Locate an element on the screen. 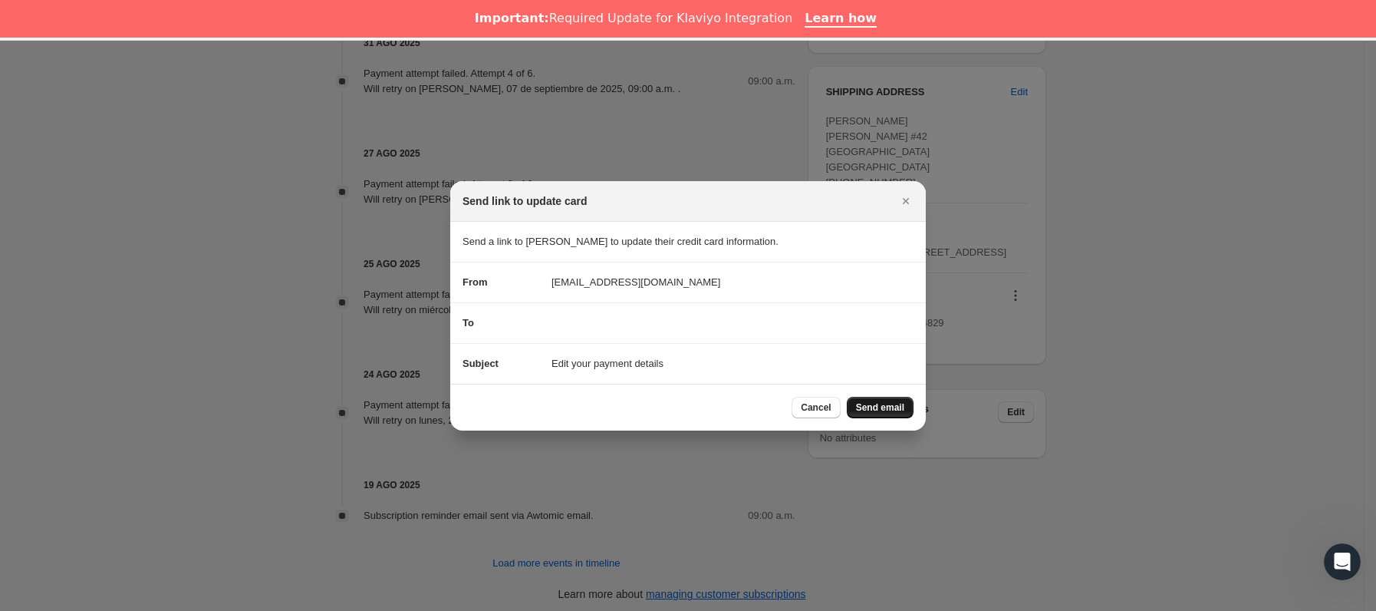  a: Learn how is located at coordinates (841, 19).